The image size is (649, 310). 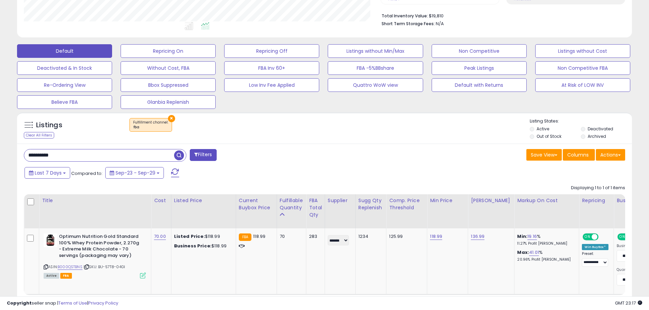 I want to click on button: Low Inv Fee Applied, so click(x=272, y=85).